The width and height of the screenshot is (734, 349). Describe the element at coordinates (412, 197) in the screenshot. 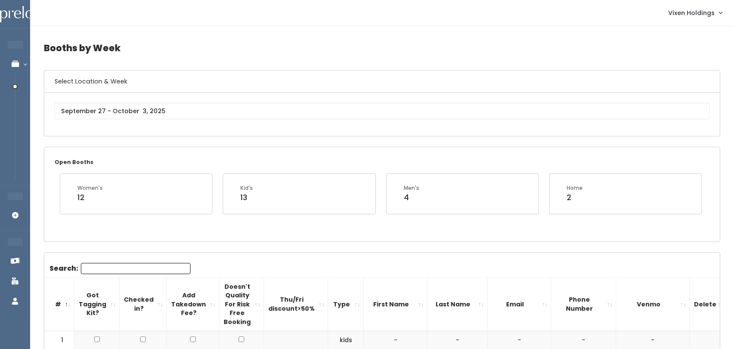

I see `div: 4` at that location.